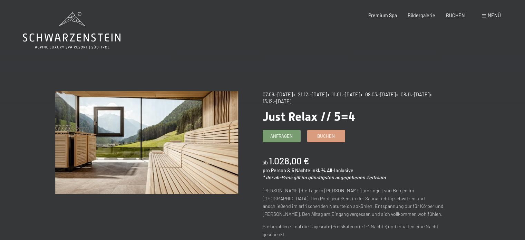  What do you see at coordinates (494, 15) in the screenshot?
I see `span: Menü` at bounding box center [494, 15].